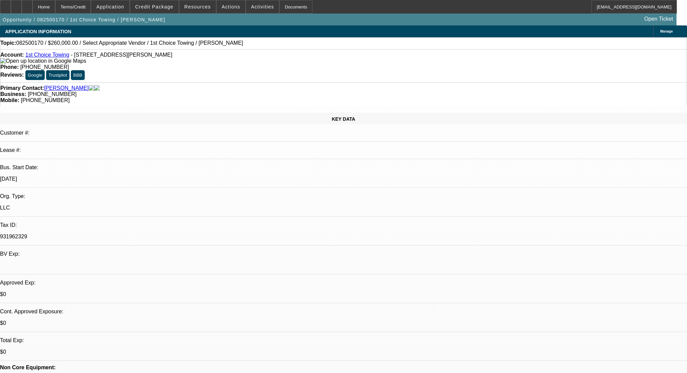 The image size is (687, 373). What do you see at coordinates (198, 7) in the screenshot?
I see `span: Resources` at bounding box center [198, 7].